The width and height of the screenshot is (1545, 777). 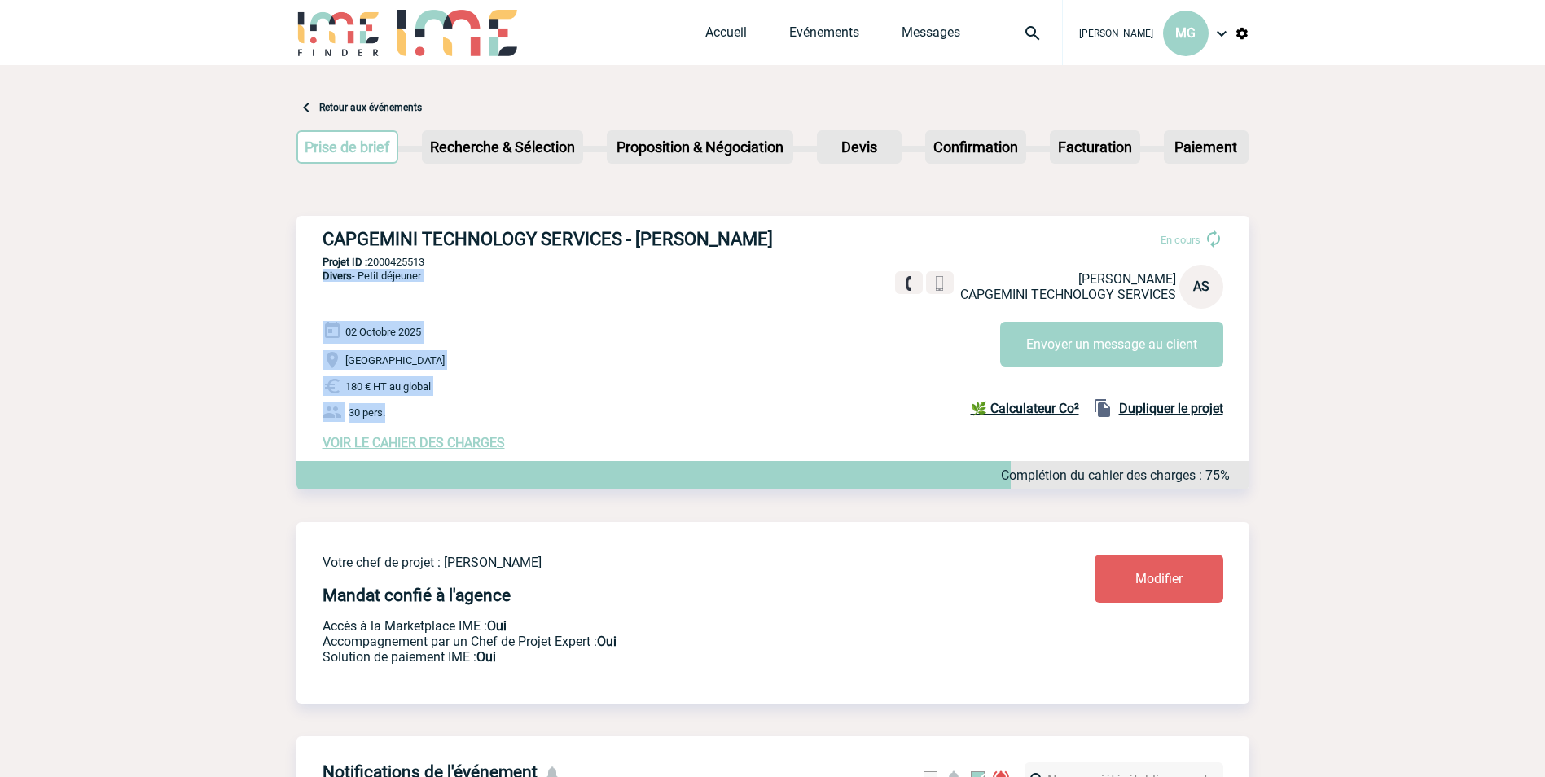 What do you see at coordinates (940, 283) in the screenshot?
I see `img: portable.png` at bounding box center [940, 283].